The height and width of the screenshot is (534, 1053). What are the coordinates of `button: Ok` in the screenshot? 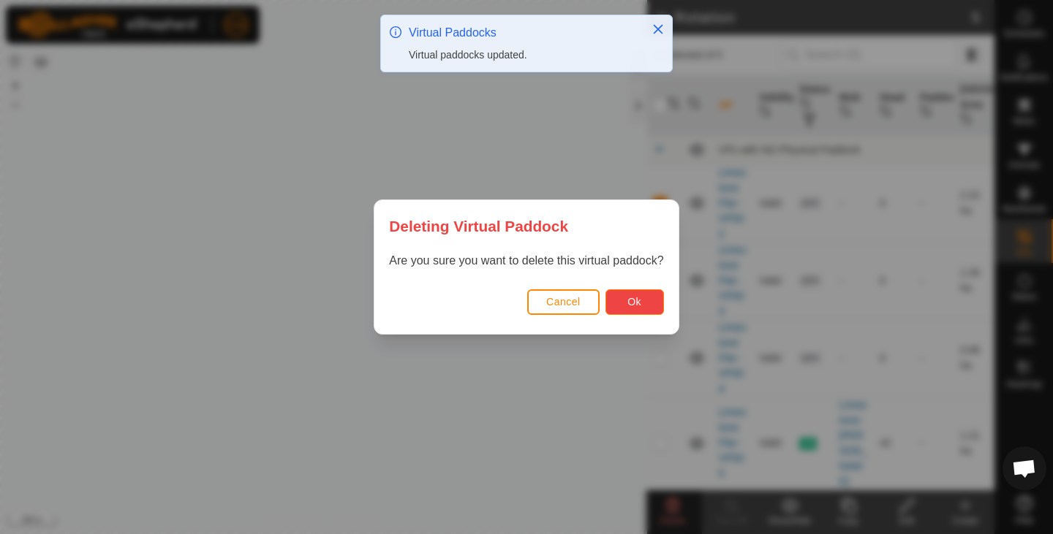 It's located at (635, 302).